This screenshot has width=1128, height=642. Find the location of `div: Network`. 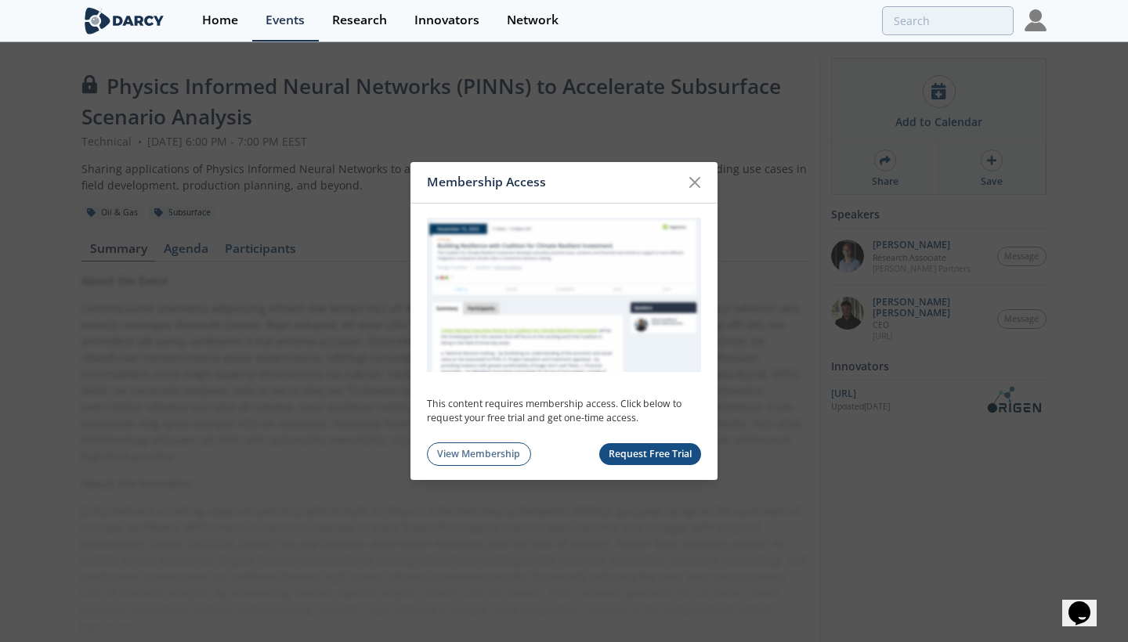

div: Network is located at coordinates (533, 20).